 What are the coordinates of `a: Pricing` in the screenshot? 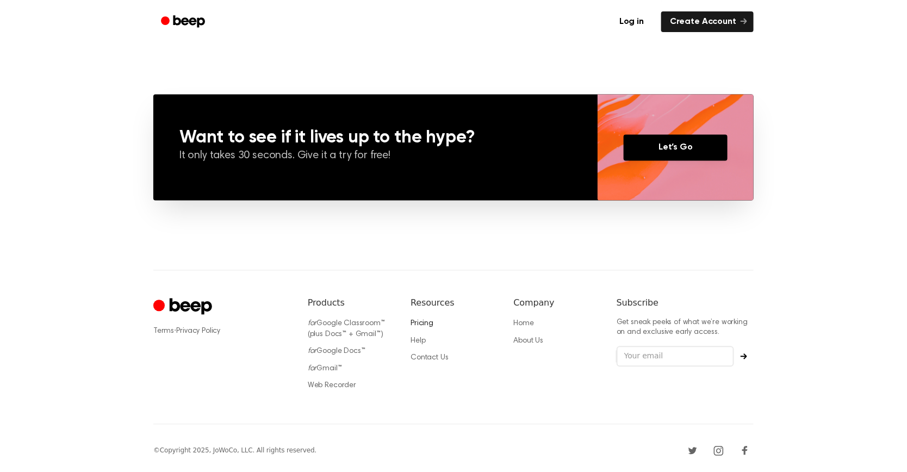 It's located at (422, 324).